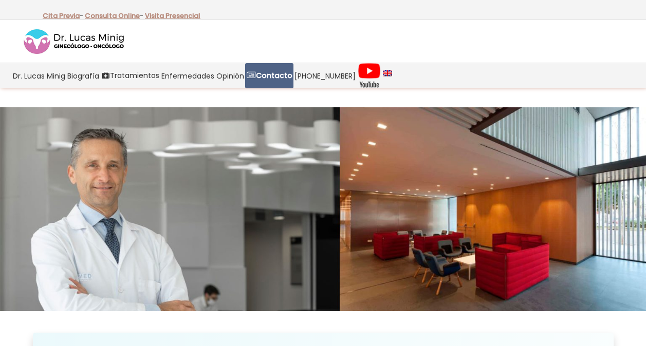 This screenshot has width=646, height=346. Describe the element at coordinates (83, 75) in the screenshot. I see `span: Biografía` at that location.